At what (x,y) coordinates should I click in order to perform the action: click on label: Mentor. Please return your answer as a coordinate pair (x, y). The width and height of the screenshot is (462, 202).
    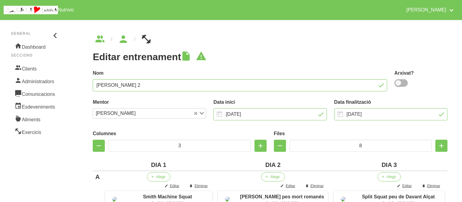
    Looking at the image, I should click on (149, 102).